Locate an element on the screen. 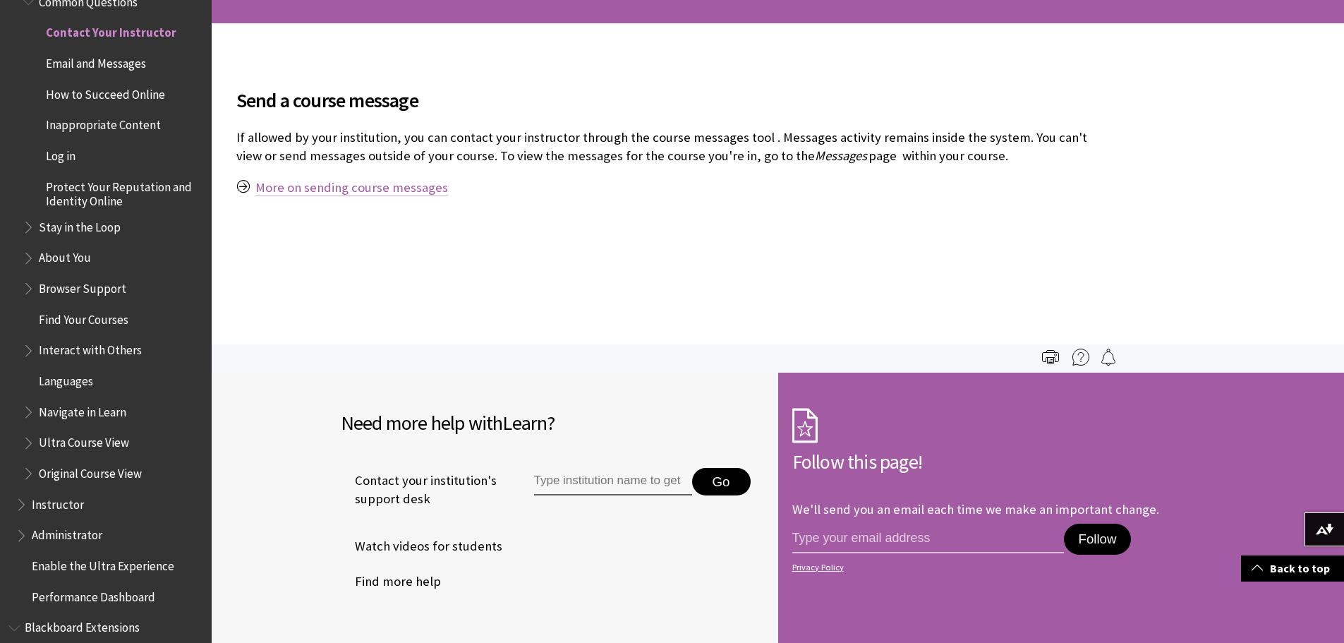  input: email address is located at coordinates (929, 538).